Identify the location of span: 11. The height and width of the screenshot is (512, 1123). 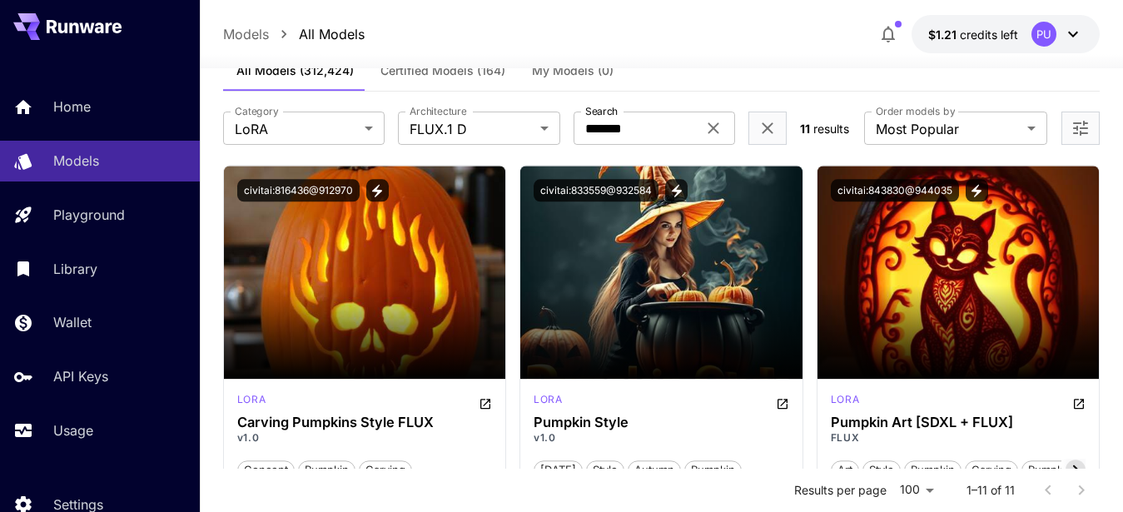
(805, 128).